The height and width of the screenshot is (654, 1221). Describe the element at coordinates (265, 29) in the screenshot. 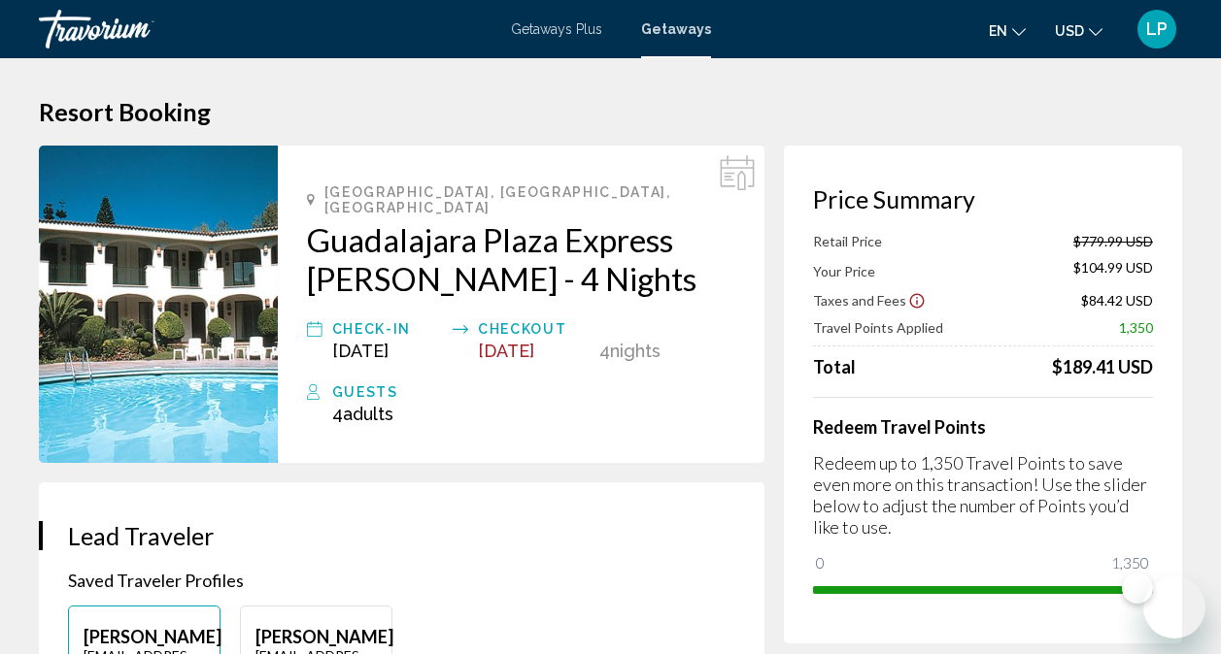

I see `a: Travorium` at that location.